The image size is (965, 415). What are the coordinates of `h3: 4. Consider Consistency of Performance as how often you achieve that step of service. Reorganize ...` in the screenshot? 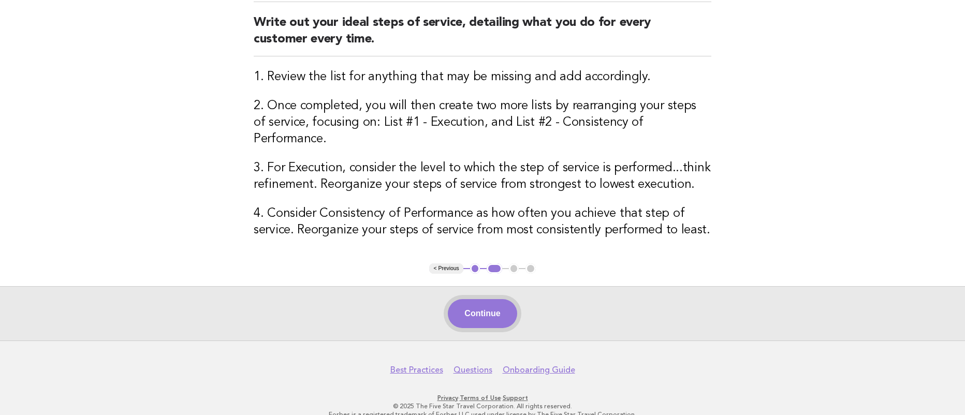 It's located at (483, 222).